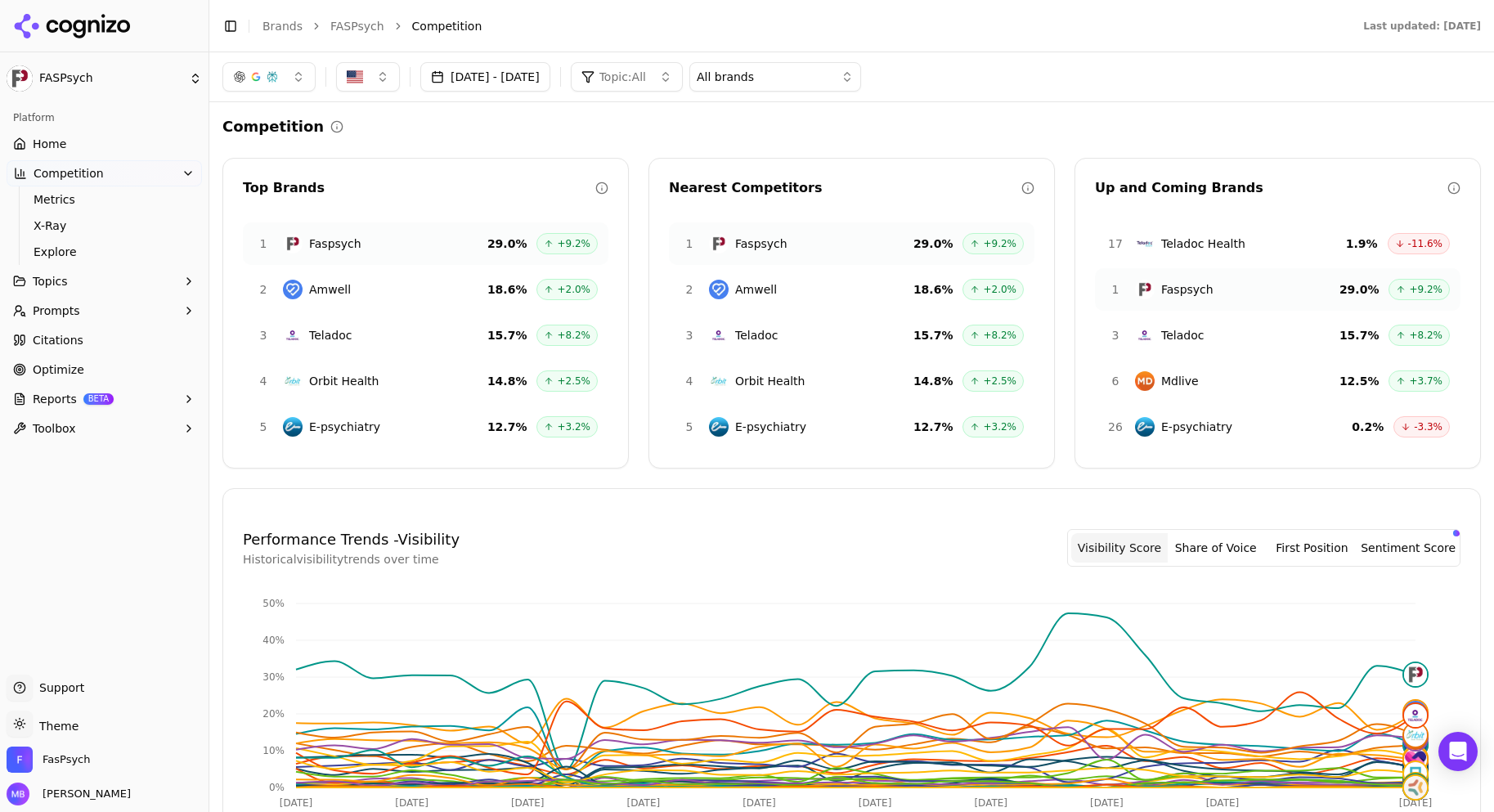 This screenshot has width=1494, height=812. Describe the element at coordinates (1360, 381) in the screenshot. I see `span: 12.5 %` at that location.